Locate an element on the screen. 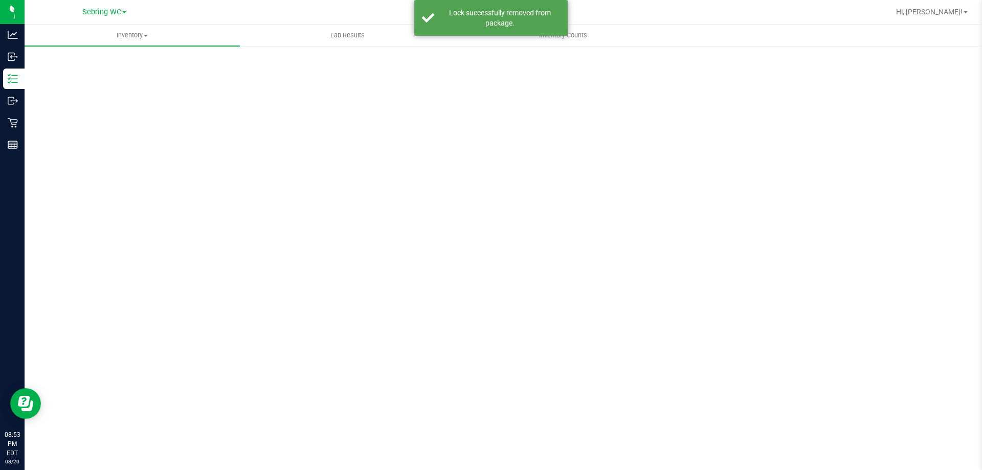  inline-svg: Inventory is located at coordinates (13, 79).